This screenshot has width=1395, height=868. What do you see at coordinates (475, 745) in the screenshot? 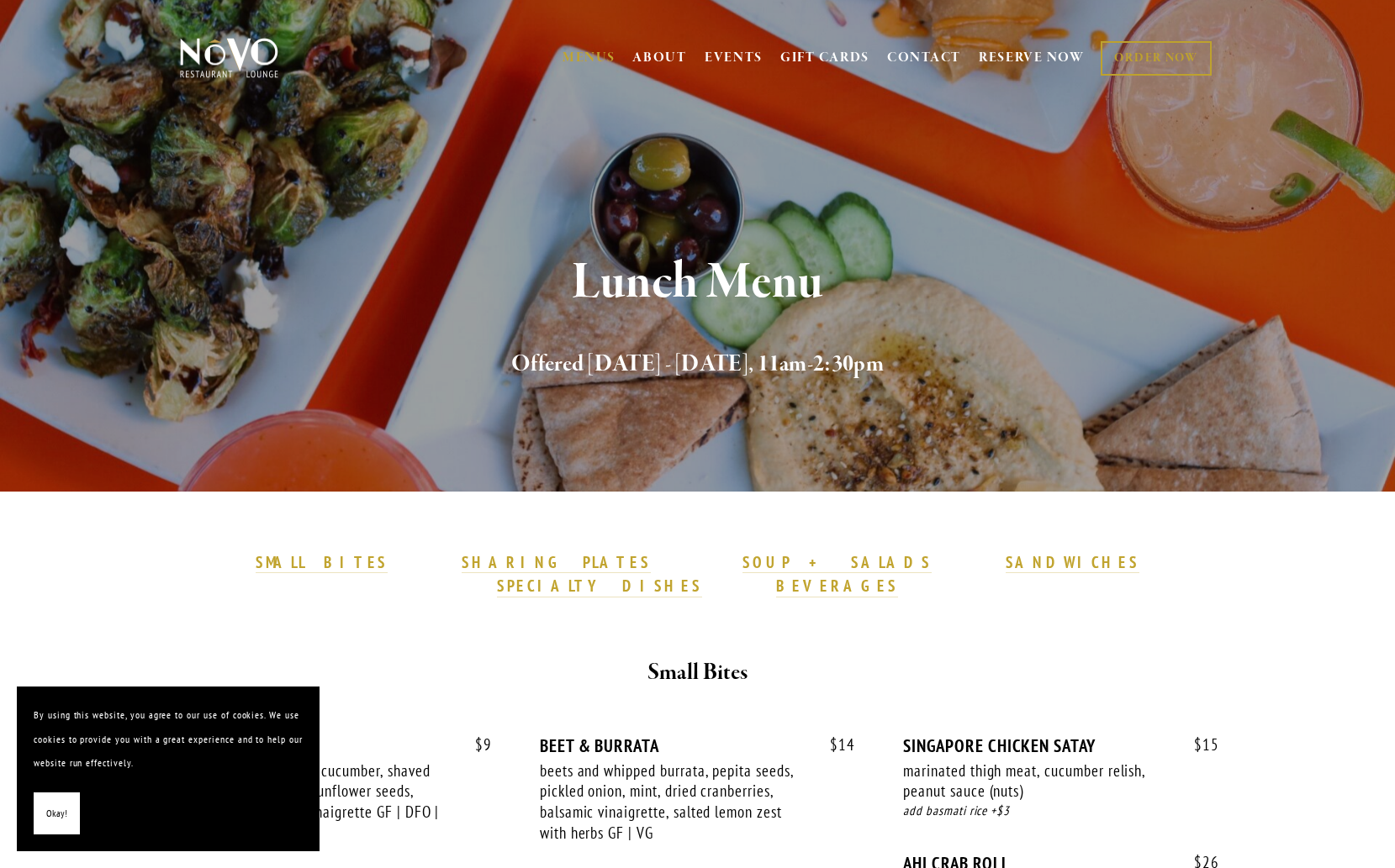
I see `span: 9` at bounding box center [475, 745].